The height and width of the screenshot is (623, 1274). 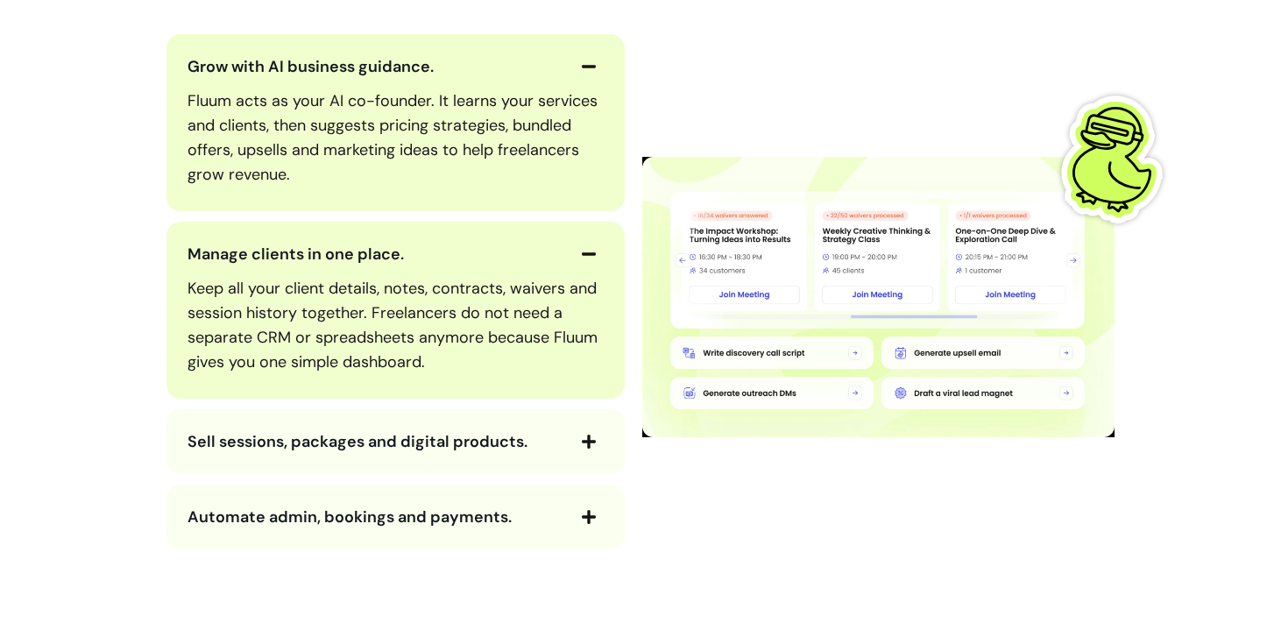 I want to click on span: Sell sessions, packages and digital products., so click(x=357, y=441).